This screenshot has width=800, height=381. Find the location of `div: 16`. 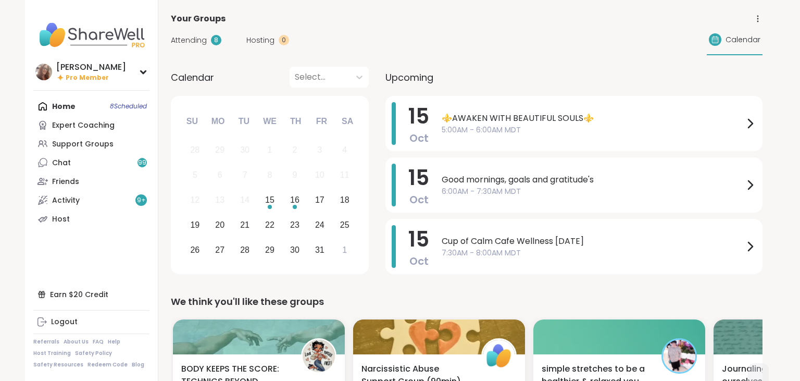

div: 16 is located at coordinates (295, 200).